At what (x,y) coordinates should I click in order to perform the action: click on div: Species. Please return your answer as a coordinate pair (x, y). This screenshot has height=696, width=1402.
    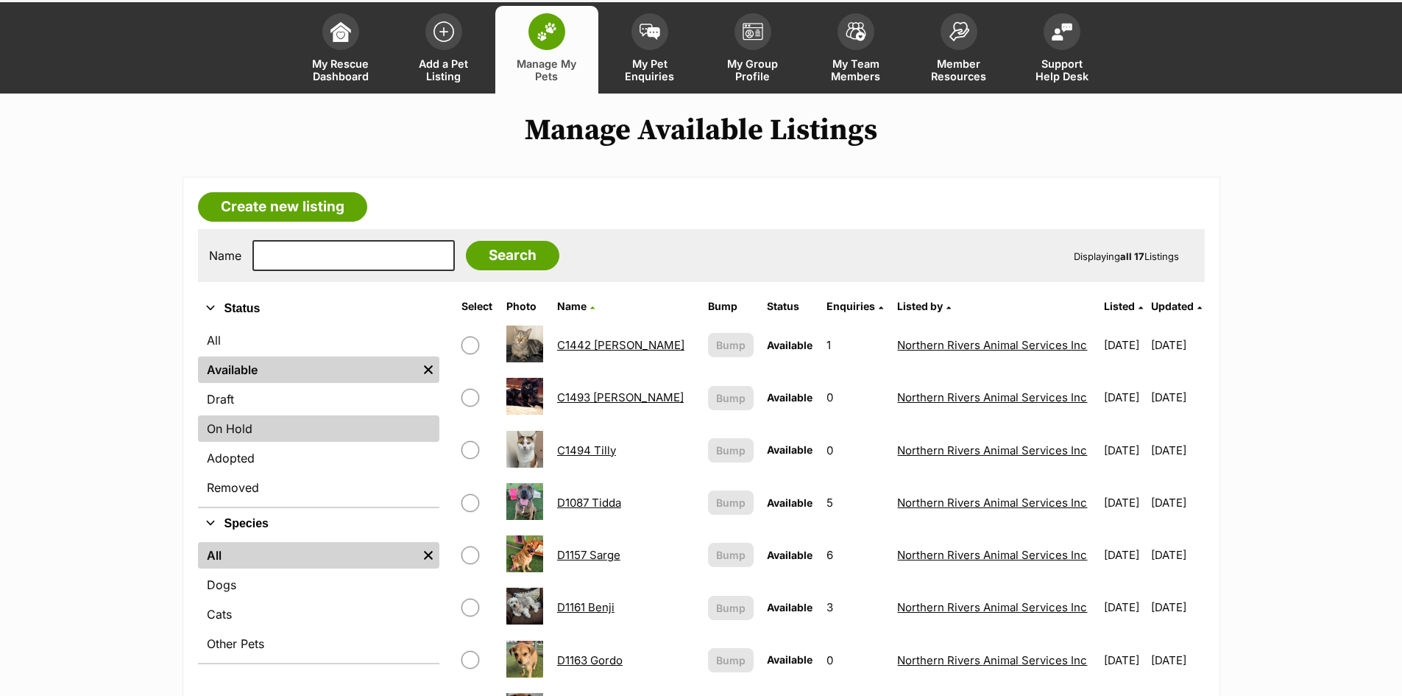
    Looking at the image, I should click on (319, 601).